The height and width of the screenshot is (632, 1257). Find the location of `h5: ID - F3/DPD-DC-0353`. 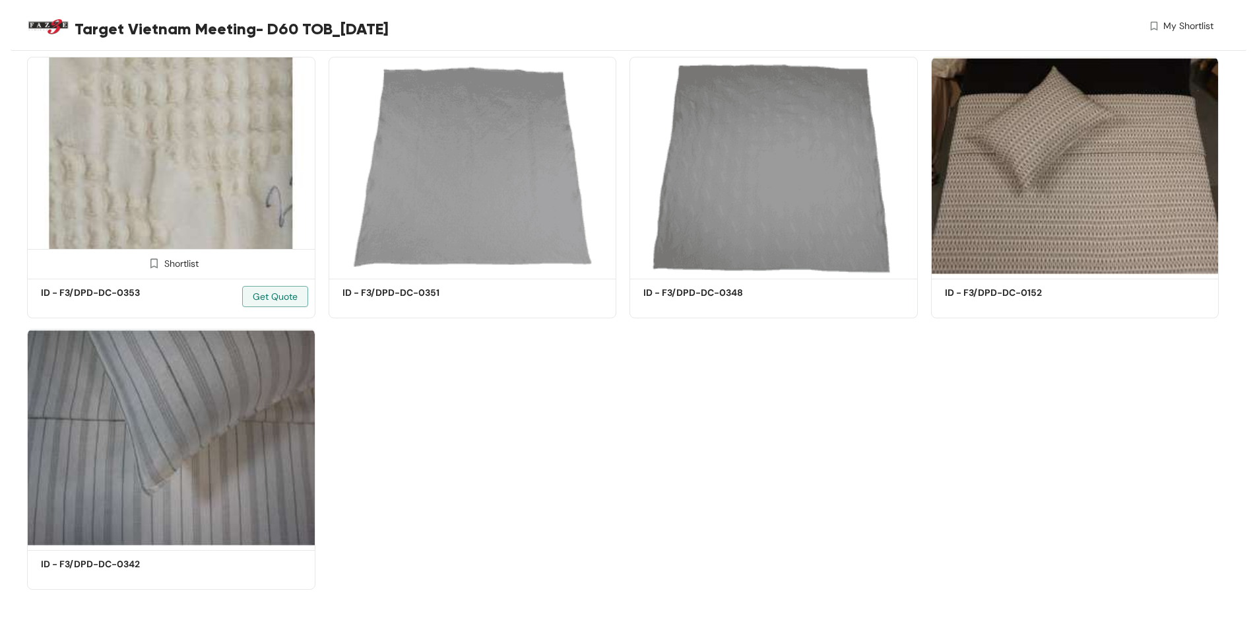

h5: ID - F3/DPD-DC-0353 is located at coordinates (97, 292).